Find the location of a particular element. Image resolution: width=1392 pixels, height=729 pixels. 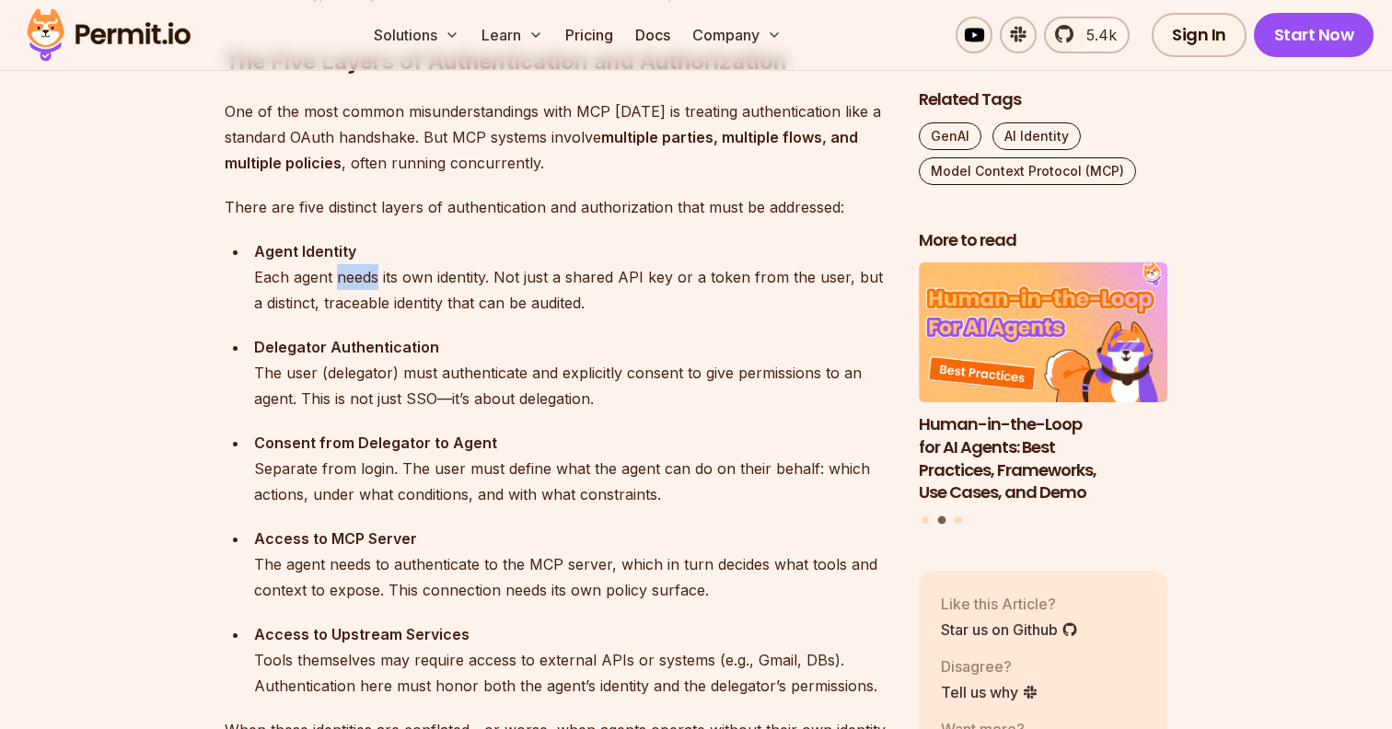

a: Pricing is located at coordinates (589, 35).